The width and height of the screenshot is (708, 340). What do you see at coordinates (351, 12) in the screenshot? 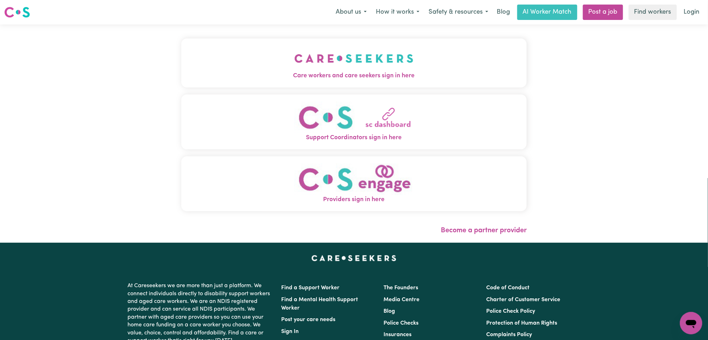
I see `button: About us` at bounding box center [351, 12].